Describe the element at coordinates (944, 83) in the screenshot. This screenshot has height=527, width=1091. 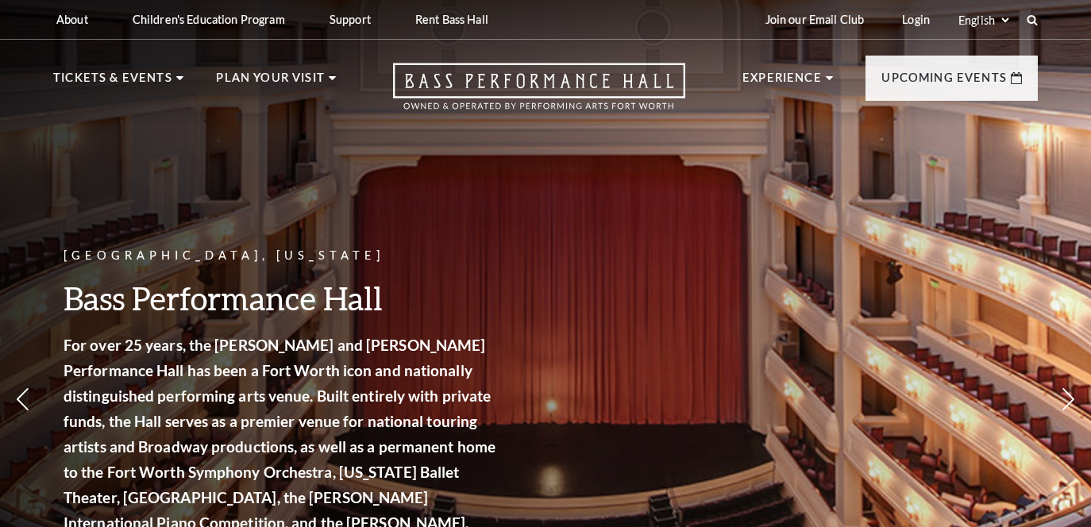
I see `p: Upcoming Events` at that location.